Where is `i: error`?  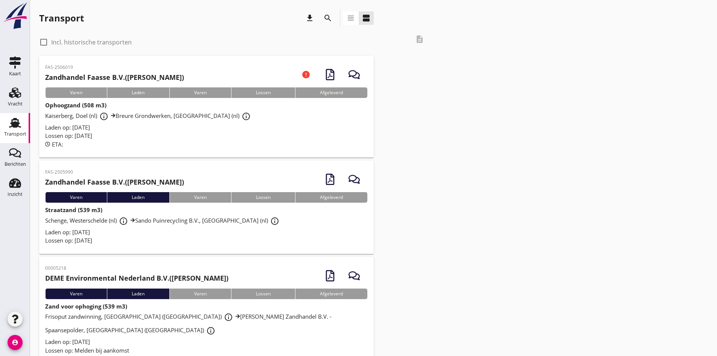 i: error is located at coordinates (306, 75).